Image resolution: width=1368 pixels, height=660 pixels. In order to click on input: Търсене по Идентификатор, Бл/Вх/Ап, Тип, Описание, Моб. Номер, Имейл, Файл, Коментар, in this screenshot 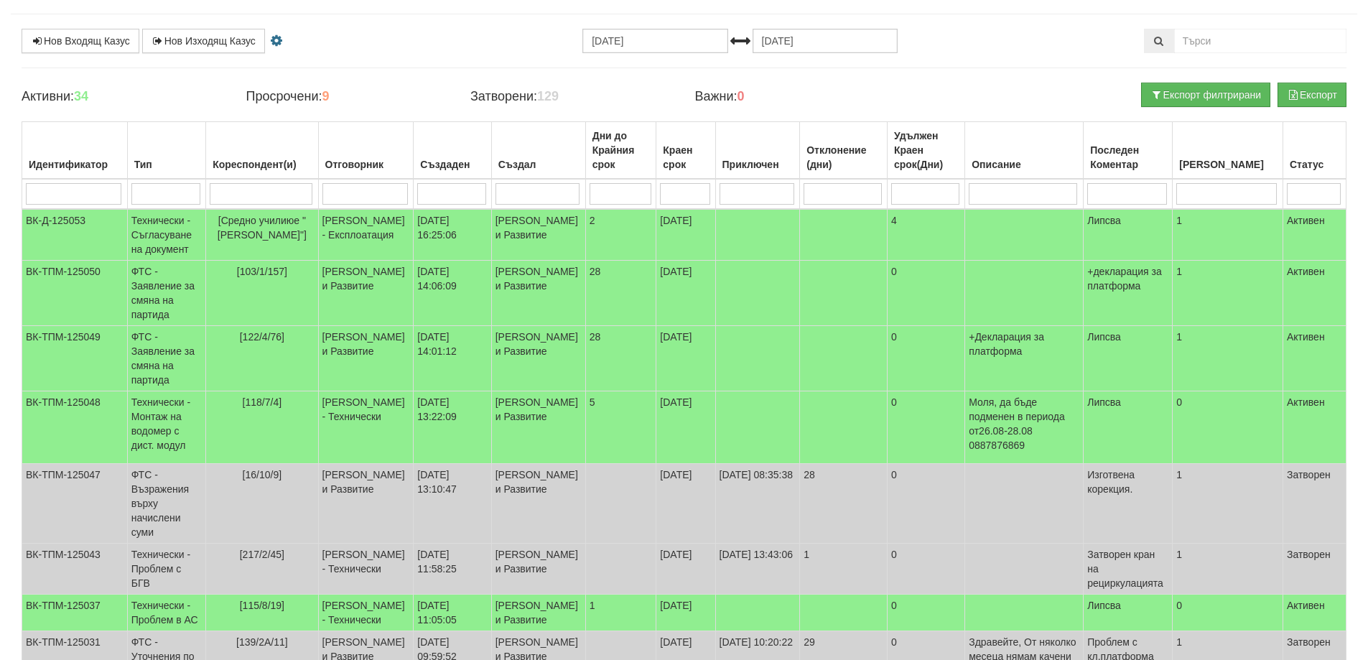, I will do `click(1260, 41)`.